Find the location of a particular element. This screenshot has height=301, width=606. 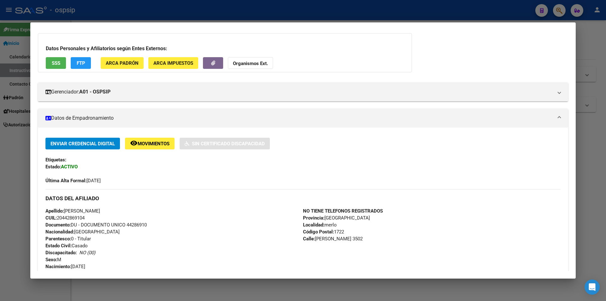

span: 20442869104 is located at coordinates (65, 218).